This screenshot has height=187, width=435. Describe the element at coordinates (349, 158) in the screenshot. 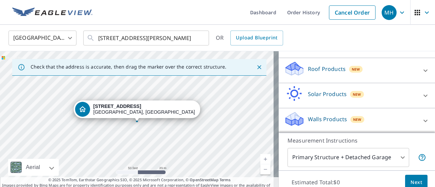

I see `div: Primary Structure + Detached Garage` at that location.